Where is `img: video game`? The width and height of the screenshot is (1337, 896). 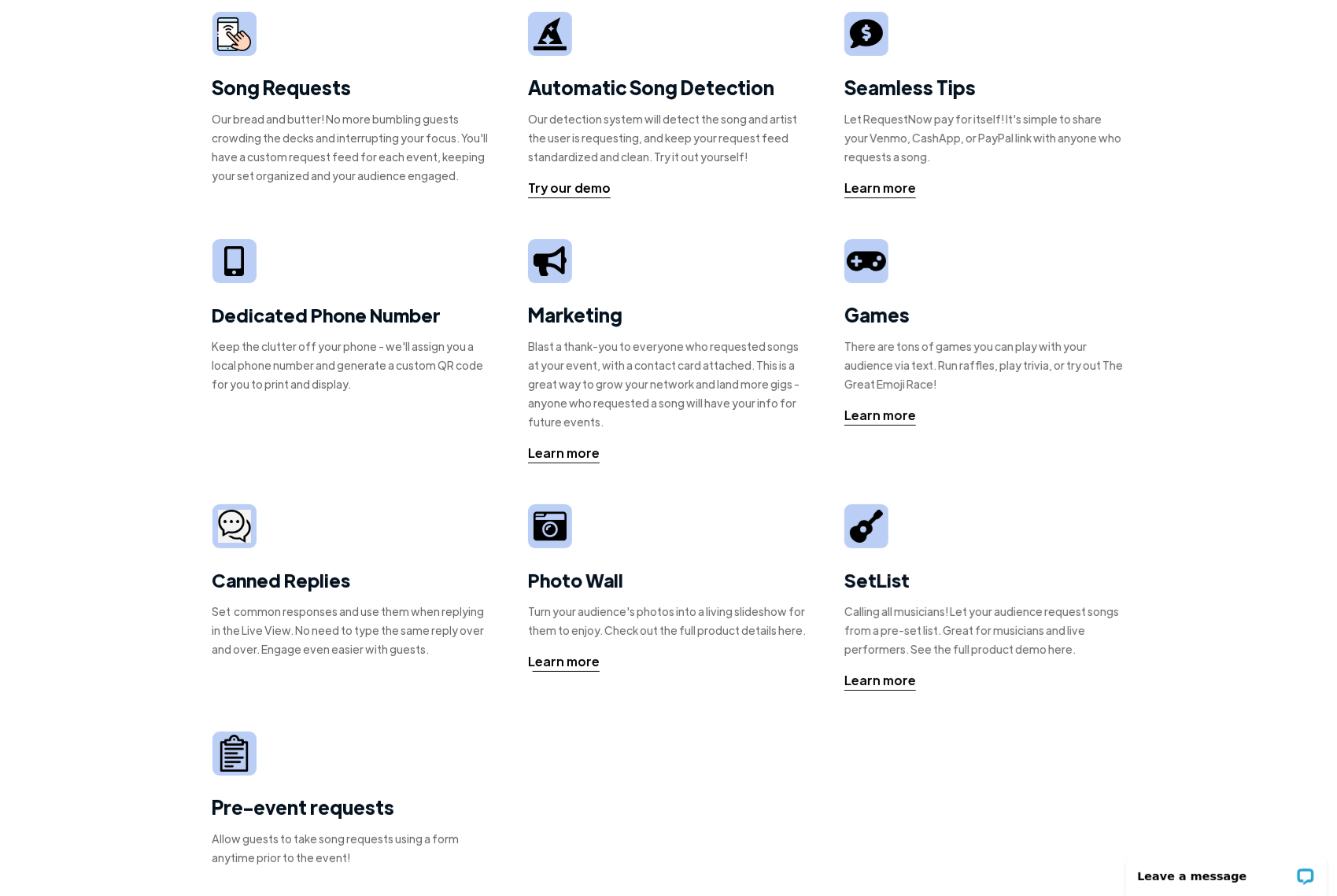
img: video game is located at coordinates (866, 261).